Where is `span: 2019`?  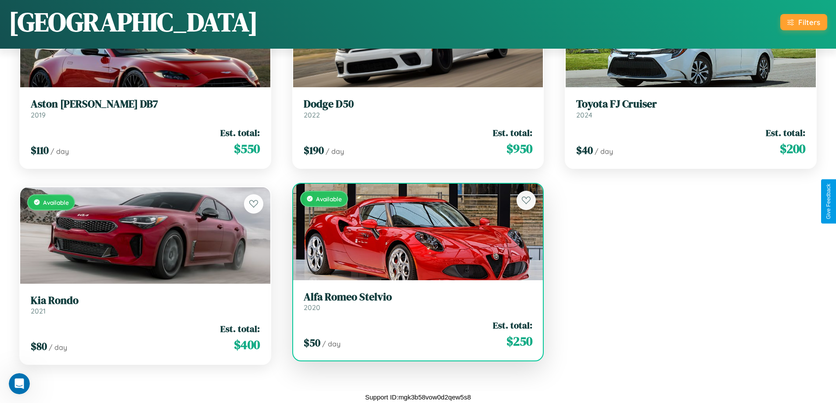 span: 2019 is located at coordinates (38, 115).